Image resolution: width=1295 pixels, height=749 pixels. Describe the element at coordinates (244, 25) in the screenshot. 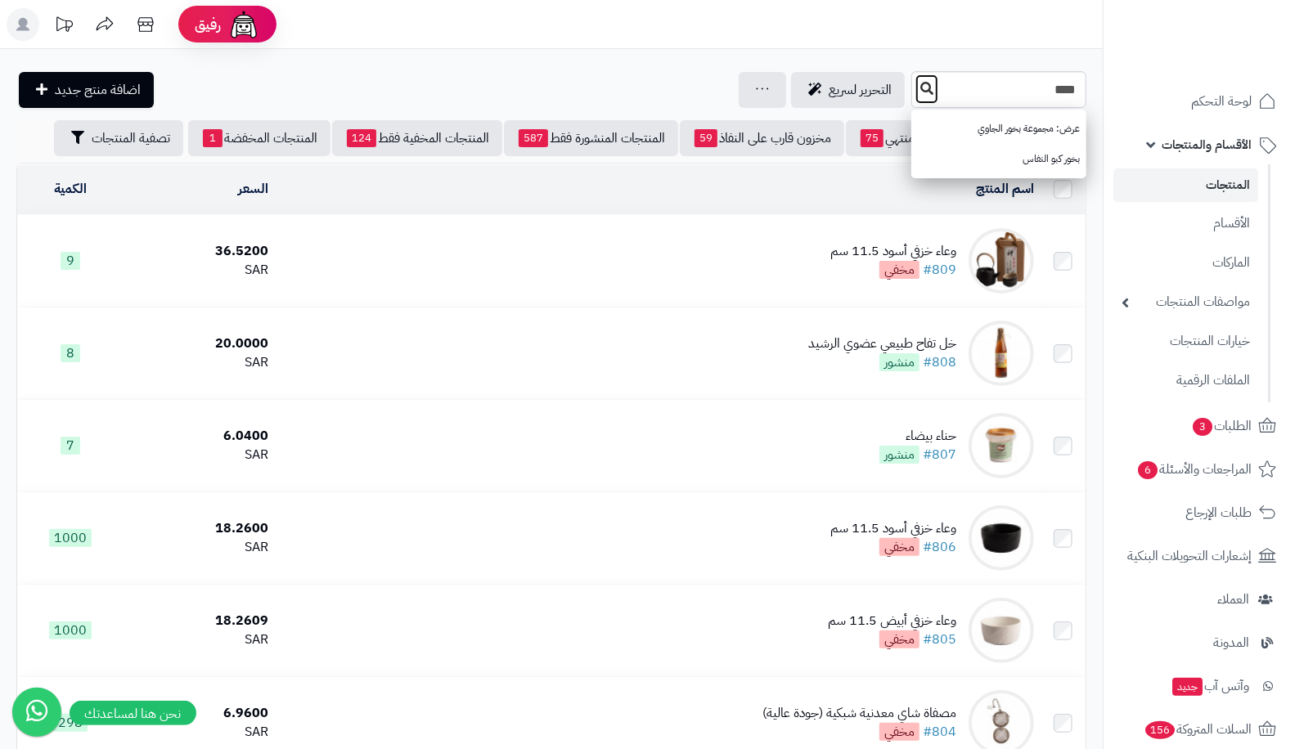

I see `img: ai-face.png` at that location.